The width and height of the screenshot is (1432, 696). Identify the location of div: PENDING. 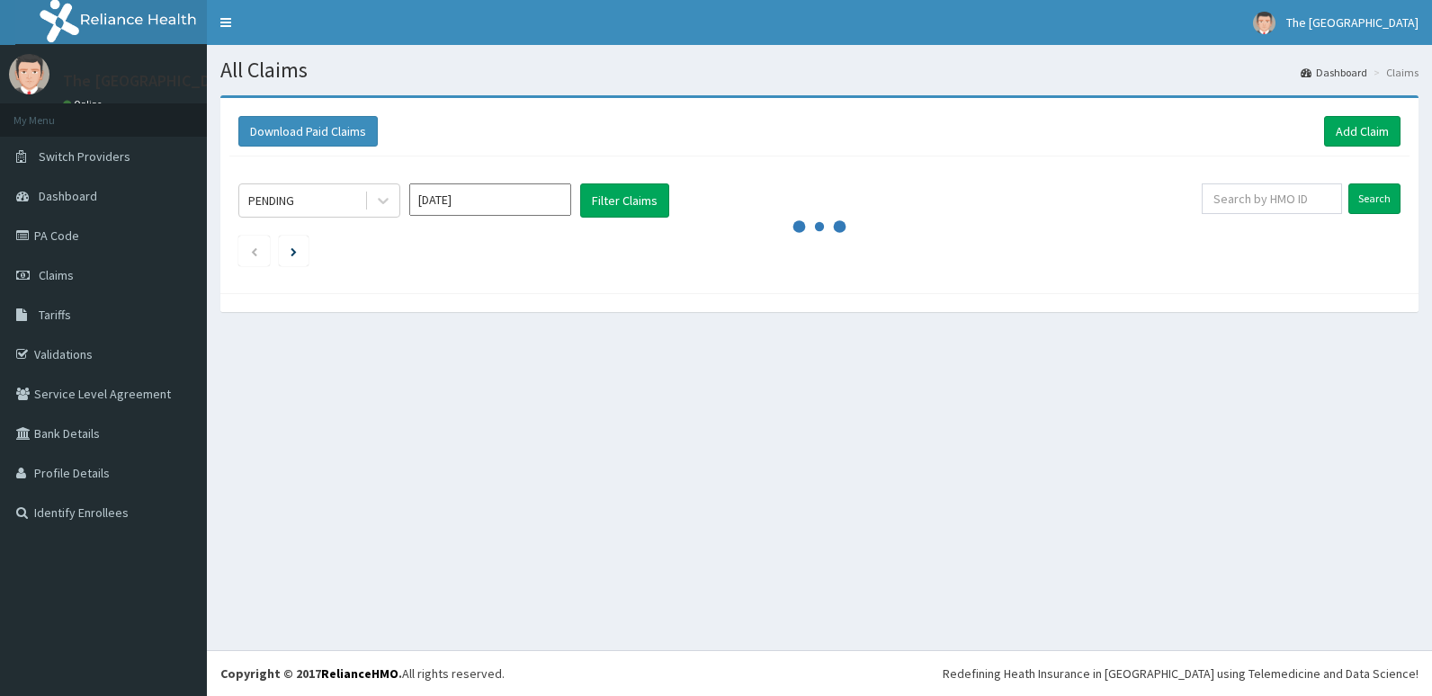
(271, 201).